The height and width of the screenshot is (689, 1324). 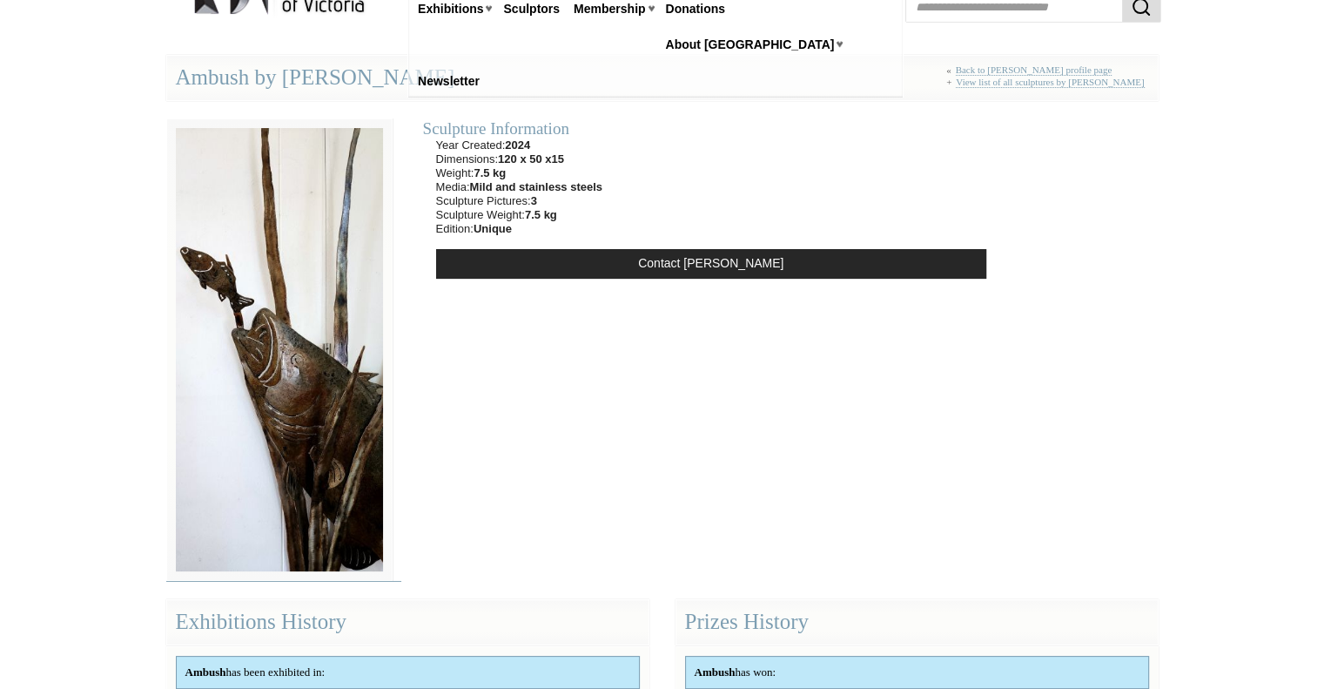 I want to click on a: Newsletter, so click(x=448, y=81).